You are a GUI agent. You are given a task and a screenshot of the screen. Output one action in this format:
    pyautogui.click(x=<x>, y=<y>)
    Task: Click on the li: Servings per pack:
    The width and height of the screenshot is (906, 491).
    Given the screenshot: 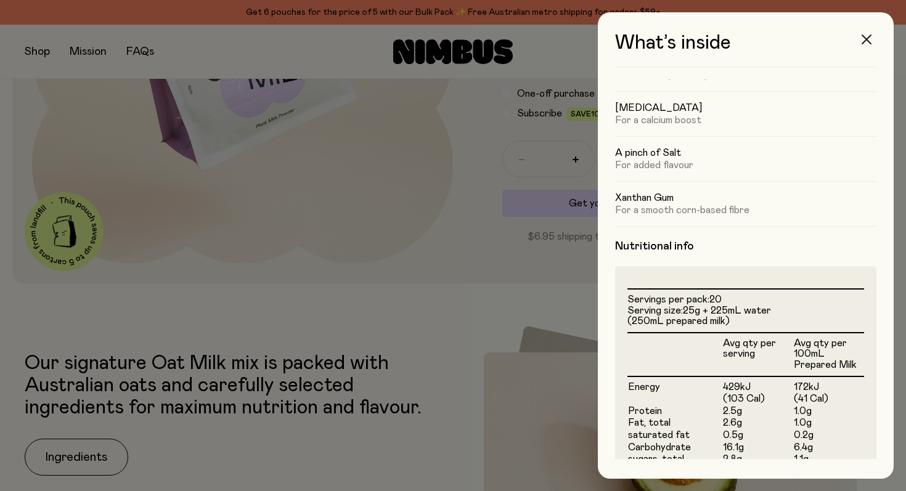 What is the action you would take?
    pyautogui.click(x=746, y=300)
    